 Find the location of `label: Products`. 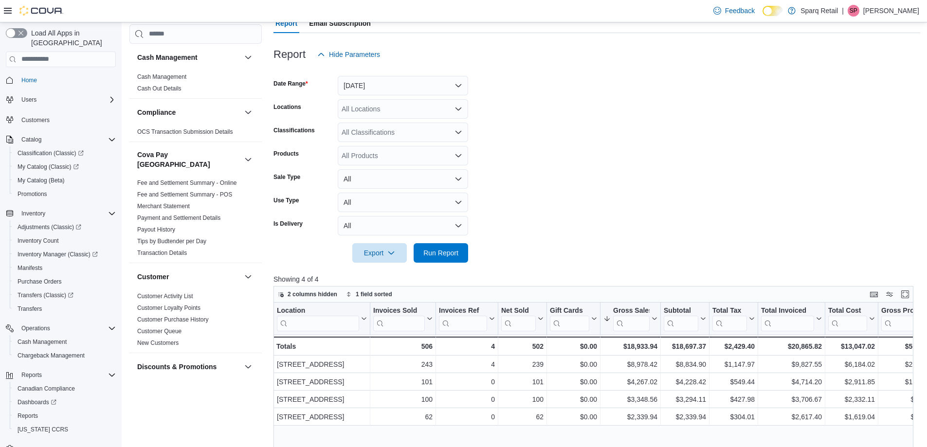

label: Products is located at coordinates (286, 154).